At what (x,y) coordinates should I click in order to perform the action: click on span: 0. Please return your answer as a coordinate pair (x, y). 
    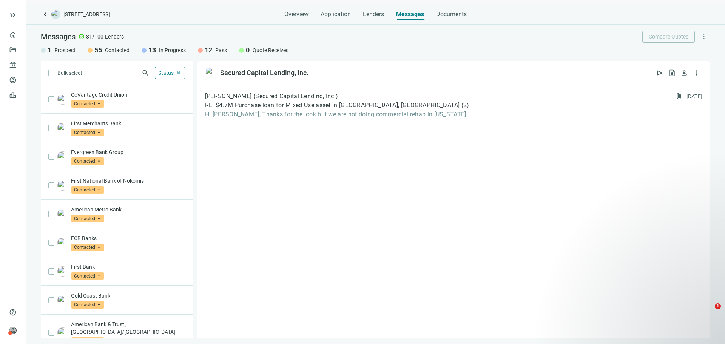
    Looking at the image, I should click on (248, 50).